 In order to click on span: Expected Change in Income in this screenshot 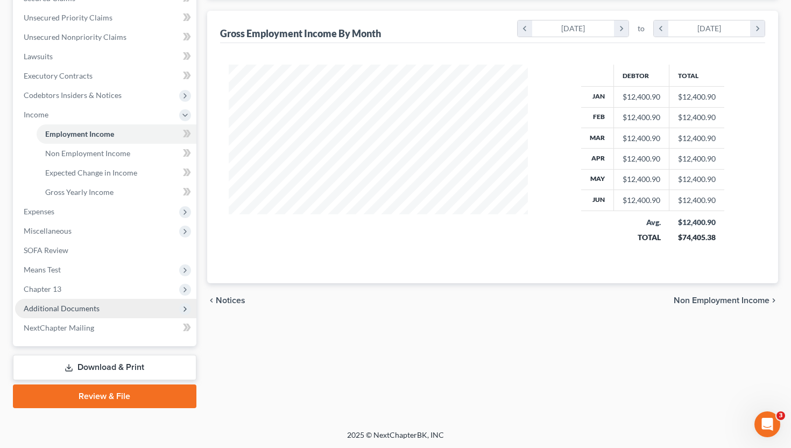, I will do `click(91, 172)`.